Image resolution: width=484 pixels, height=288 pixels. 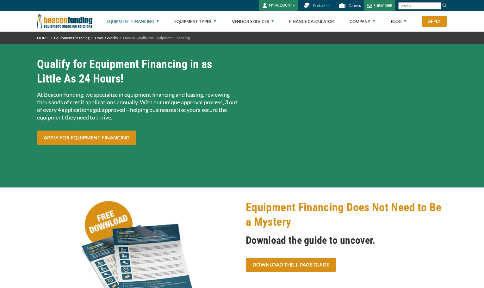 What do you see at coordinates (444, 5) in the screenshot?
I see `img: Search` at bounding box center [444, 5].